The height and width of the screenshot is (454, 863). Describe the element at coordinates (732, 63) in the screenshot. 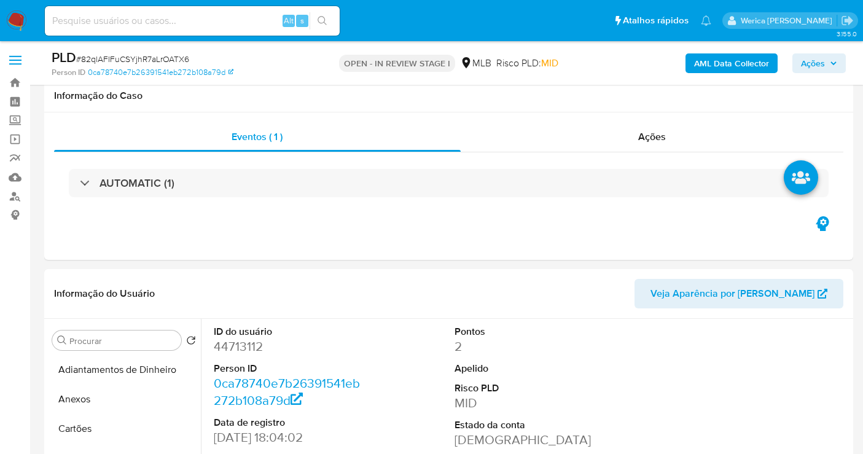

I see `b: AML Data Collector` at that location.